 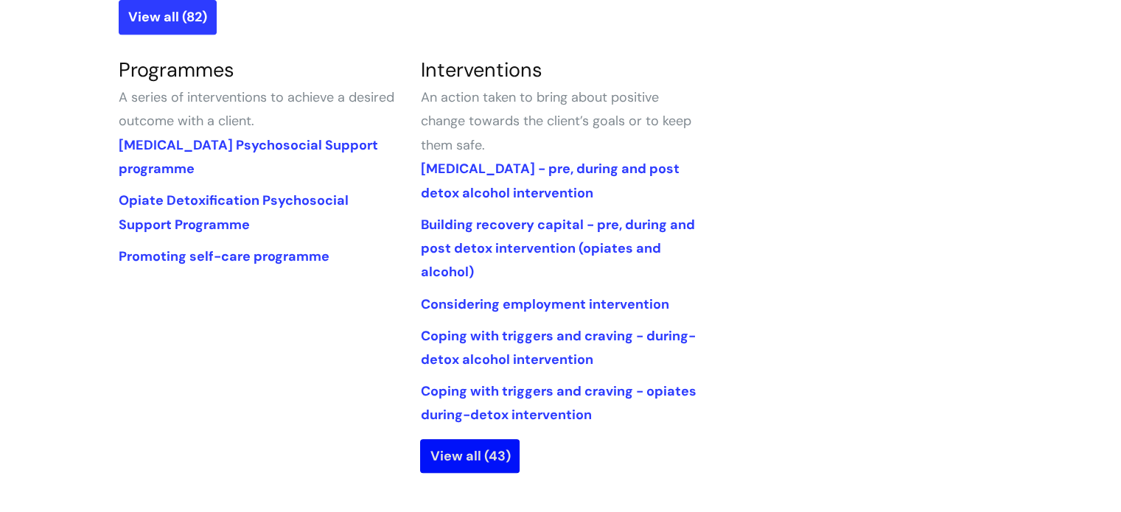 I want to click on span: A series of interventions to achieve a desired outcome with a client., so click(x=257, y=109).